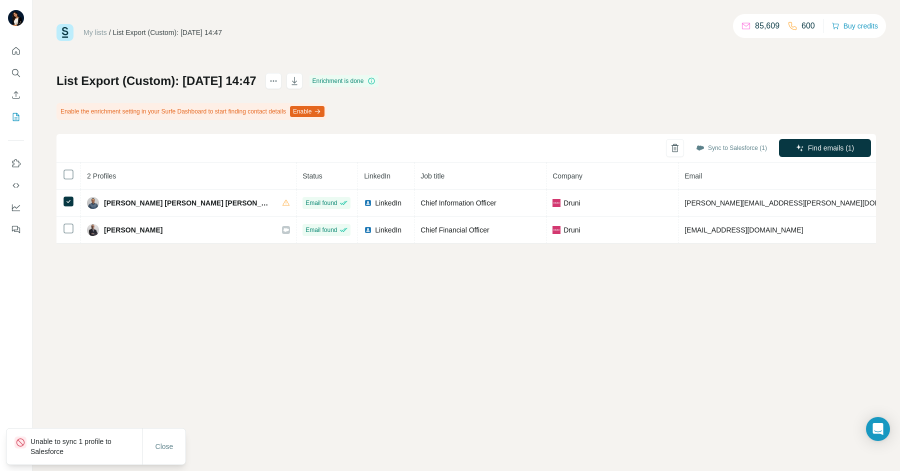 This screenshot has height=471, width=900. What do you see at coordinates (307, 111) in the screenshot?
I see `button: Enable` at bounding box center [307, 111].